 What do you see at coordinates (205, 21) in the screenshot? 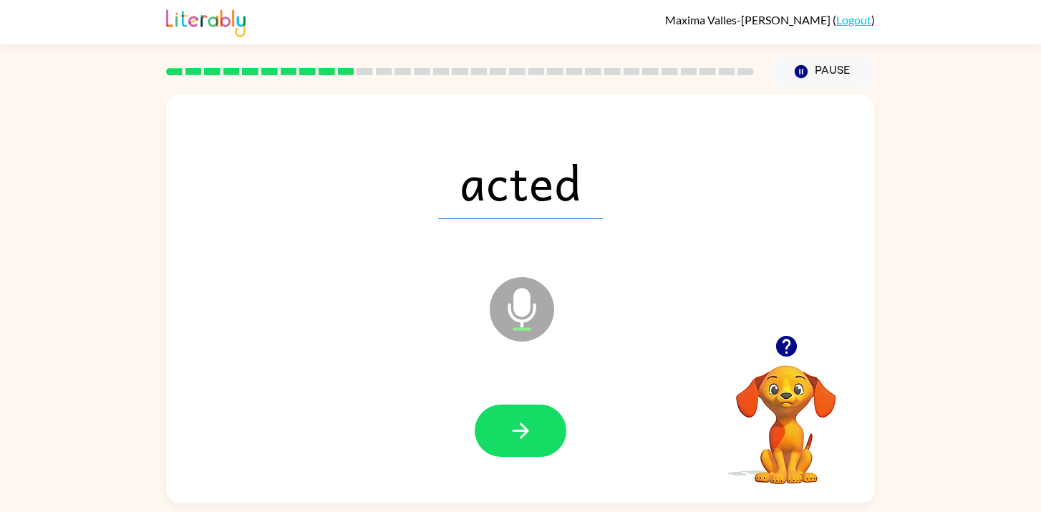
I see `img: Literably` at bounding box center [205, 21].